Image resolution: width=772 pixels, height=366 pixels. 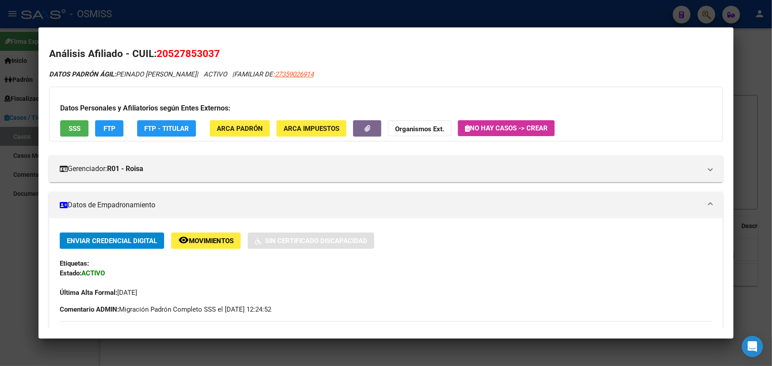 I want to click on button: ARCA Impuestos, so click(x=311, y=128).